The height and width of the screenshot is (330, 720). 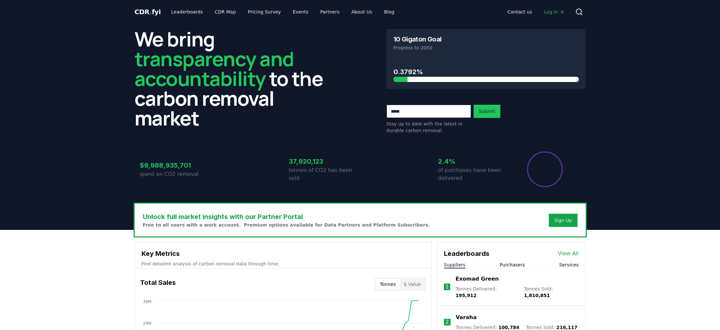 What do you see at coordinates (148, 12) in the screenshot?
I see `a: CDR.fyi` at bounding box center [148, 12].